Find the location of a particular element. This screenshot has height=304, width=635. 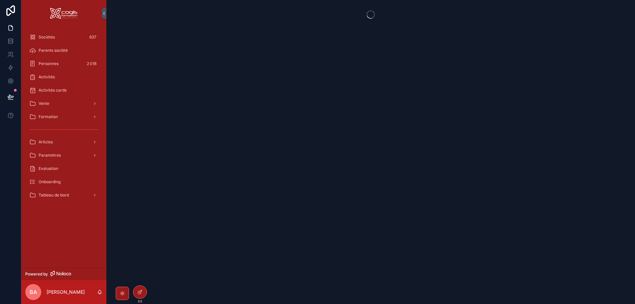

a: Parents société is located at coordinates (64, 51).